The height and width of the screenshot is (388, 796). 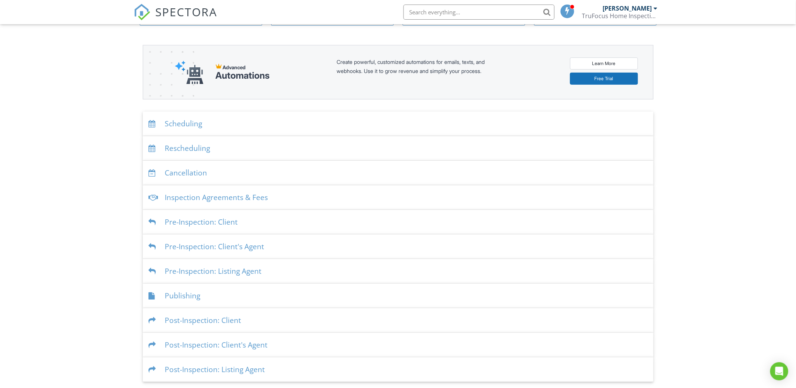 I want to click on img: The Best Home Inspection Software - Spectora, so click(x=142, y=12).